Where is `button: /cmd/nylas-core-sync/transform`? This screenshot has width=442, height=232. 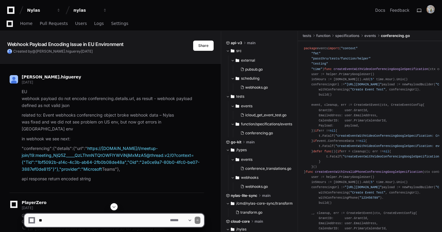 button: /cmd/nylas-core-sync/transform is located at coordinates (260, 204).